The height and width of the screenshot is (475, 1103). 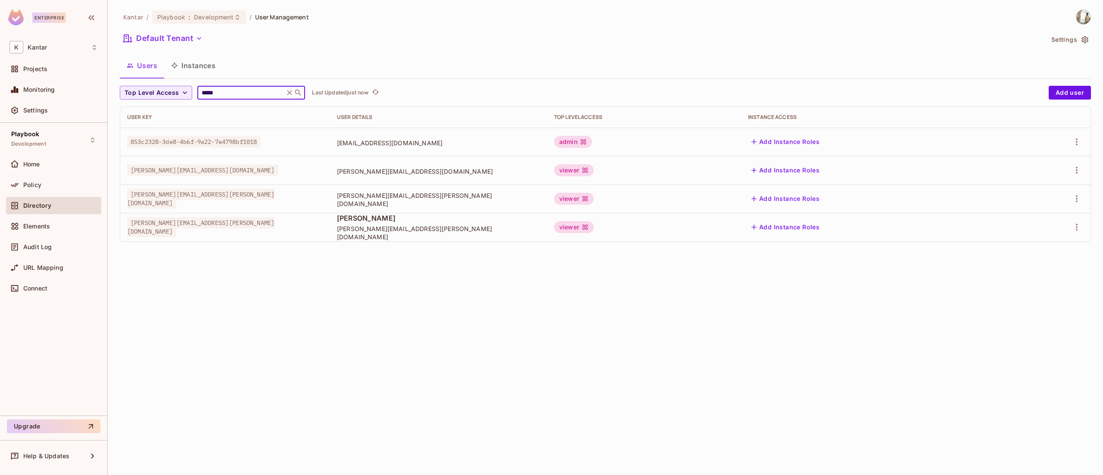 What do you see at coordinates (37, 206) in the screenshot?
I see `span: Directory` at bounding box center [37, 206].